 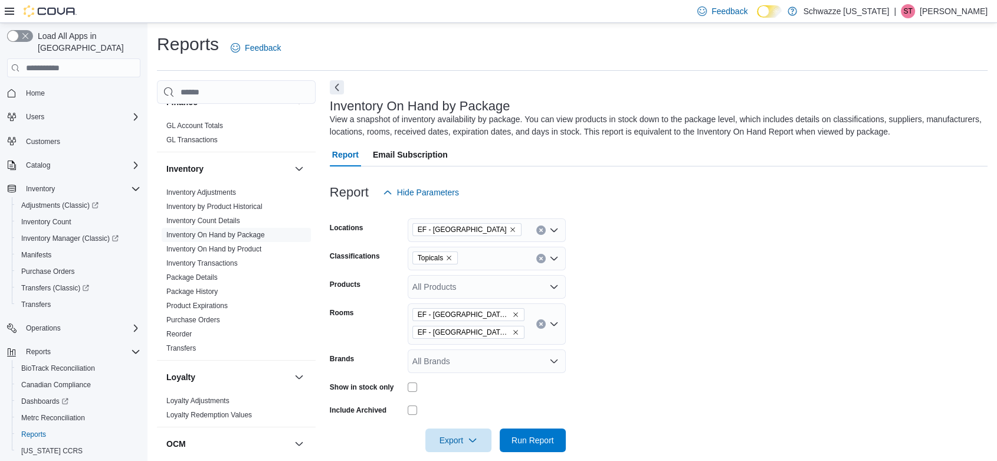 What do you see at coordinates (202, 263) in the screenshot?
I see `span: Inventory Transactions` at bounding box center [202, 263].